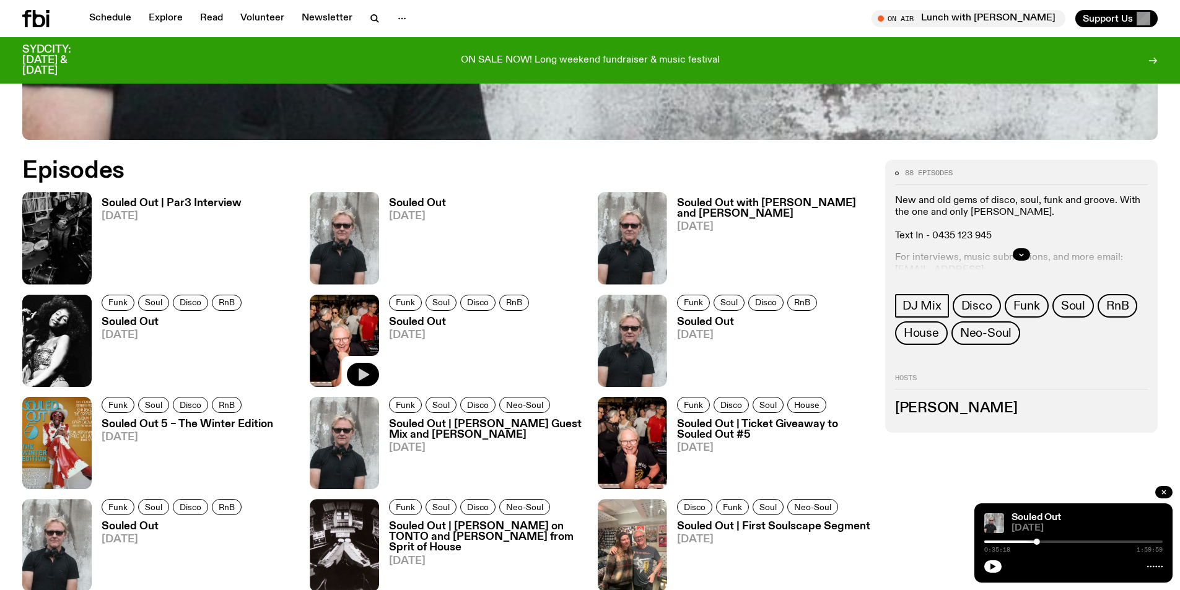 Image resolution: width=1180 pixels, height=590 pixels. Describe the element at coordinates (774, 430) in the screenshot. I see `h3: Souled Out | Ticket Giveaway to Souled Out #5` at that location.